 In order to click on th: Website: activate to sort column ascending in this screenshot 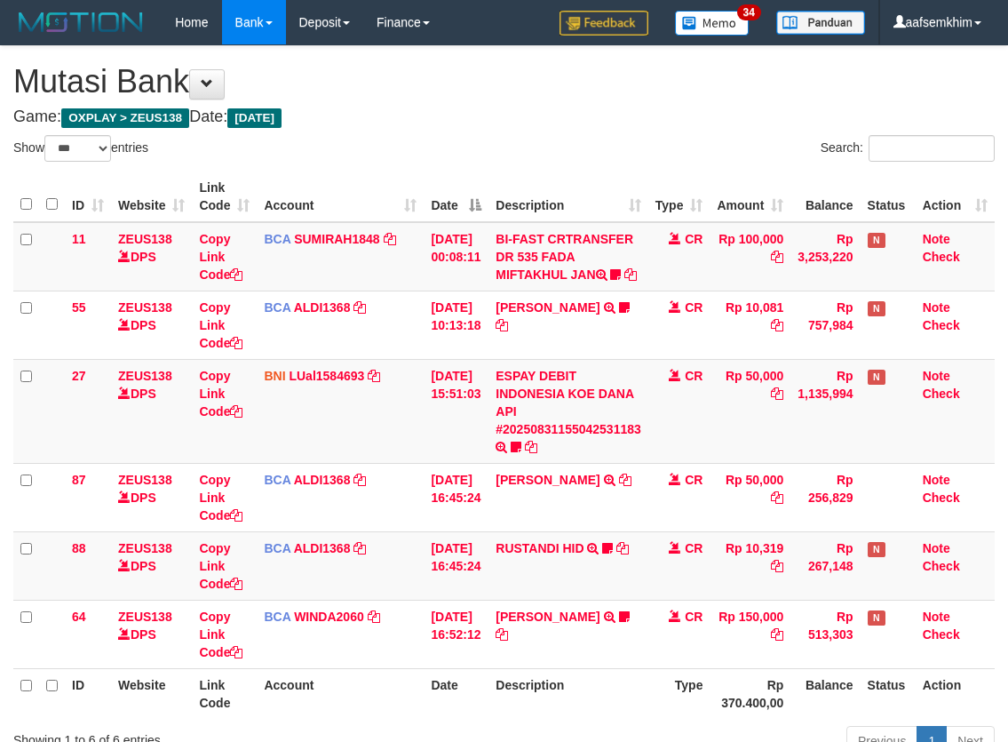, I will do `click(151, 196)`.